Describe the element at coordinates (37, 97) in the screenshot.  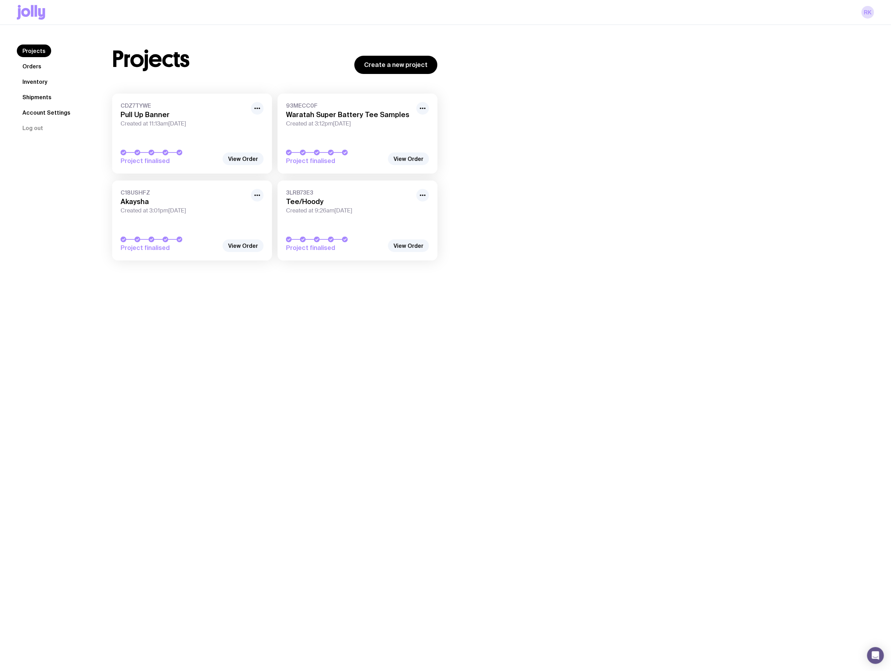
I see `a: Shipments` at that location.